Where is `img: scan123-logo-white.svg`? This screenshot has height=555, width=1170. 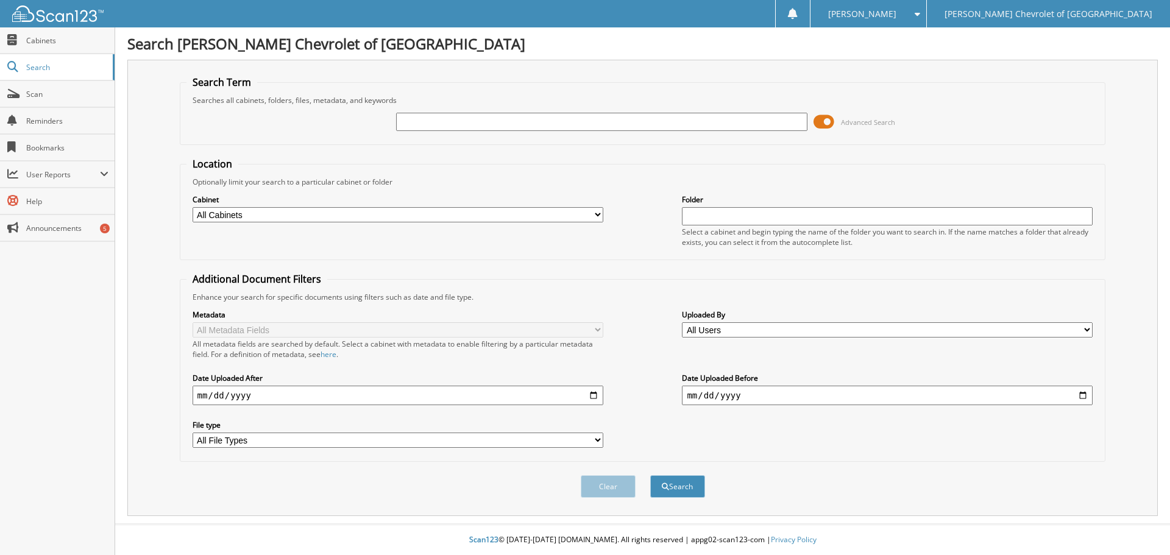
img: scan123-logo-white.svg is located at coordinates (58, 13).